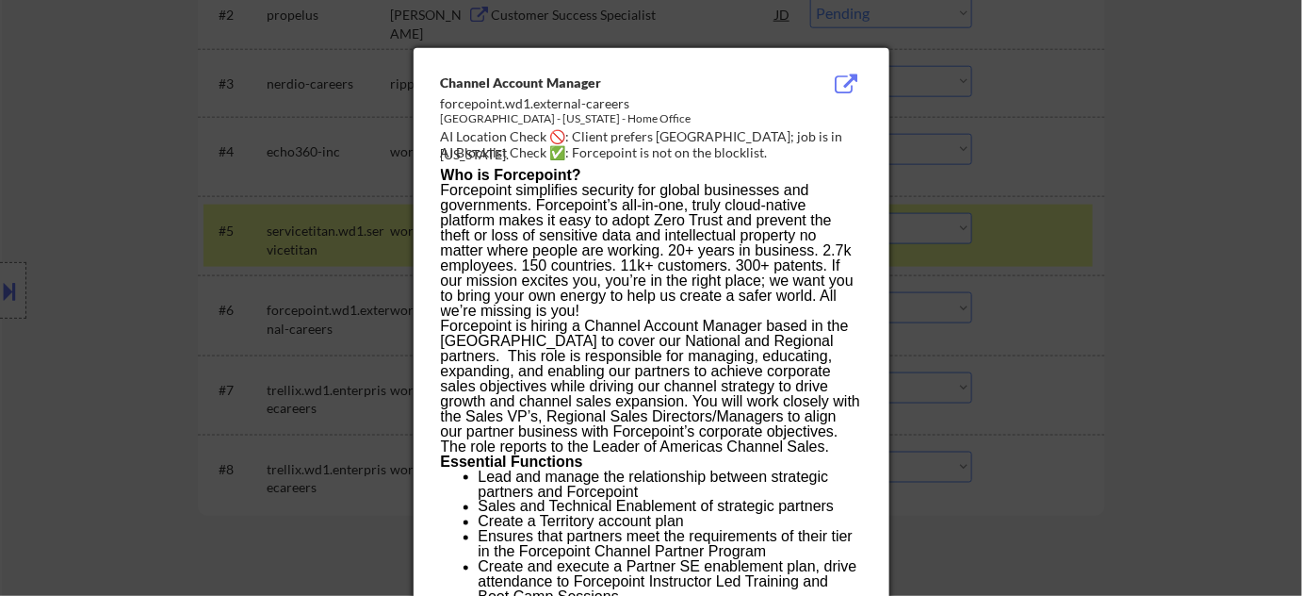 The image size is (1302, 596). What do you see at coordinates (670, 545) in the screenshot?
I see `h3: Ensures that partners meet the requirements of their tier in the Forcepoint Channel Partner Program` at bounding box center [670, 545].